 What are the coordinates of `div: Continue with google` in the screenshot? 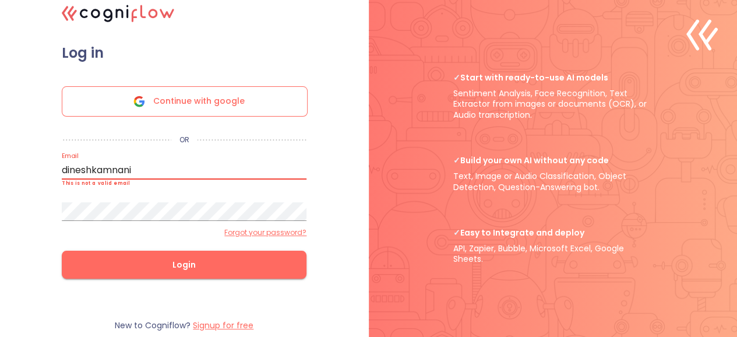 It's located at (185, 101).